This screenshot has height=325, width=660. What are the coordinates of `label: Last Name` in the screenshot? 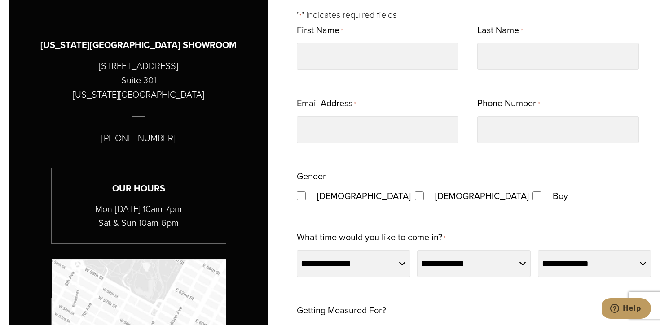 It's located at (499, 31).